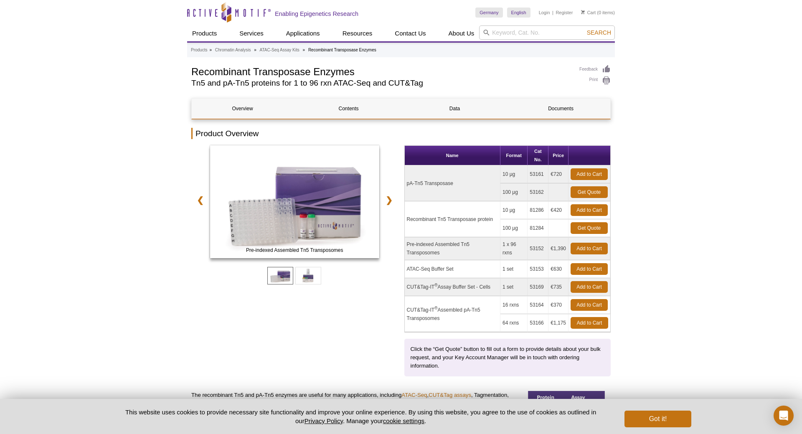  I want to click on h2: Tn5 and pA-Tn5 proteins for 1 to 96 rxn ATAC-Seq and CUT&Tag, so click(381, 83).